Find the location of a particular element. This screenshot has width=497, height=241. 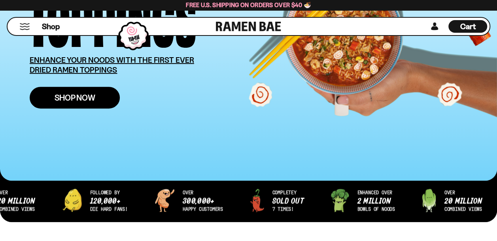

span: Shop Now is located at coordinates (75, 98).